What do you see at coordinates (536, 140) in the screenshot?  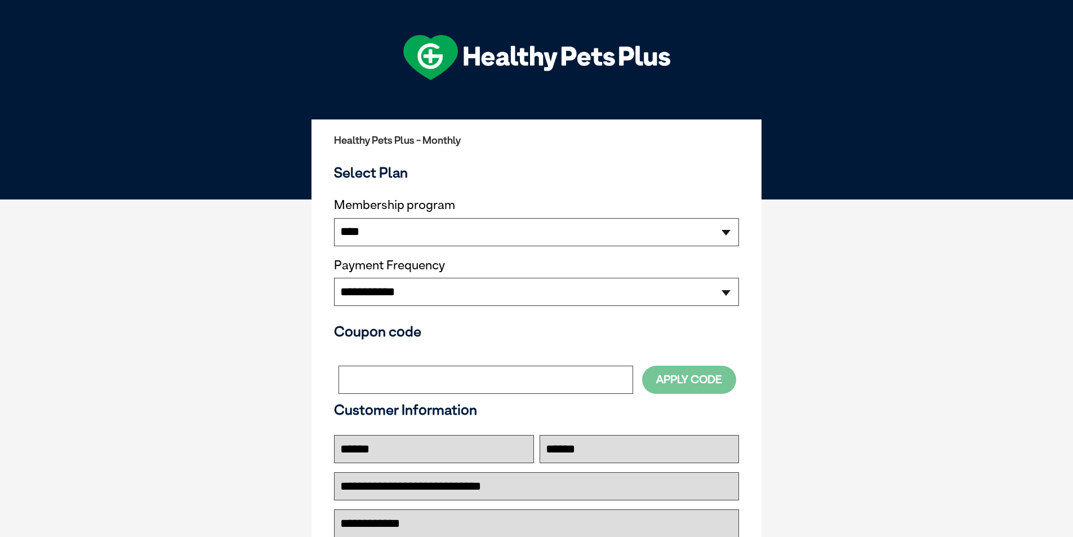 I see `h2: Healthy Pets Plus - Monthly` at bounding box center [536, 140].